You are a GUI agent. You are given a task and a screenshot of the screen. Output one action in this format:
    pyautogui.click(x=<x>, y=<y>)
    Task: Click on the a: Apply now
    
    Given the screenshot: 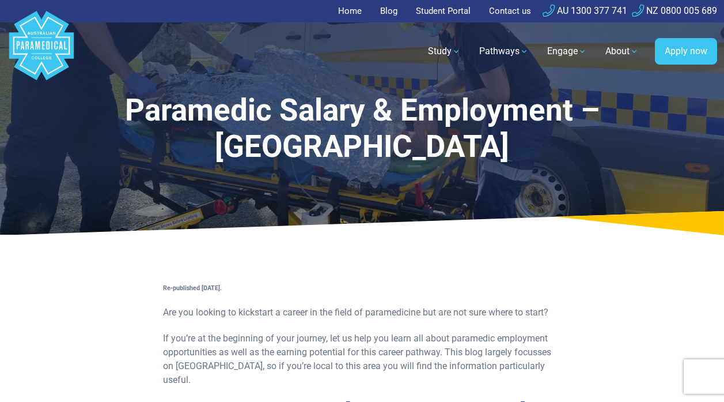 What is the action you would take?
    pyautogui.click(x=686, y=51)
    